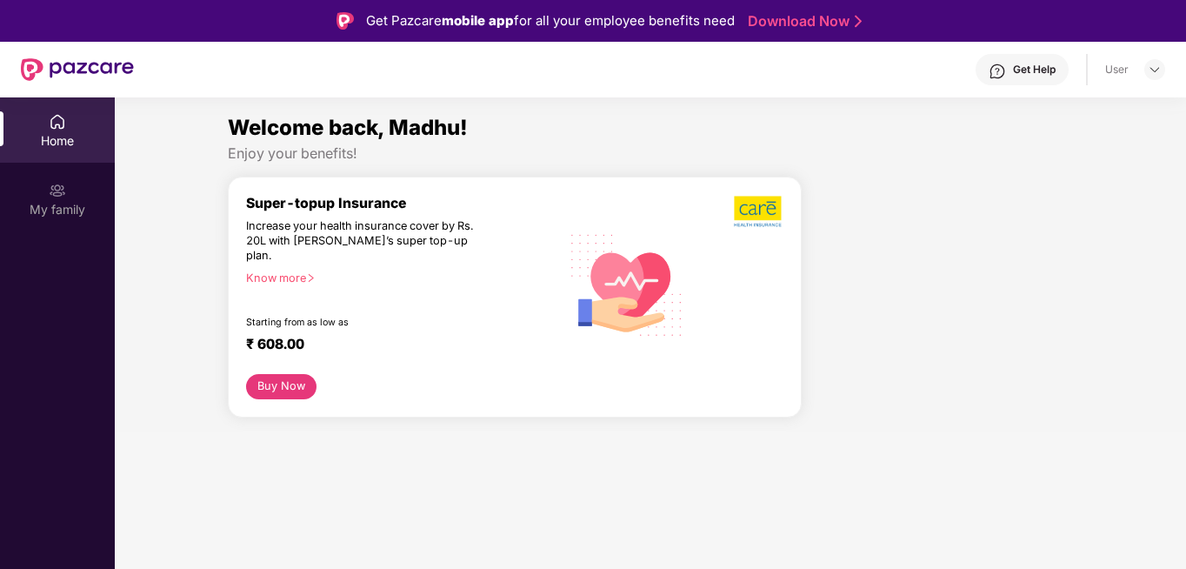 Image resolution: width=1186 pixels, height=569 pixels. What do you see at coordinates (477, 20) in the screenshot?
I see `strong: mobile app` at bounding box center [477, 20].